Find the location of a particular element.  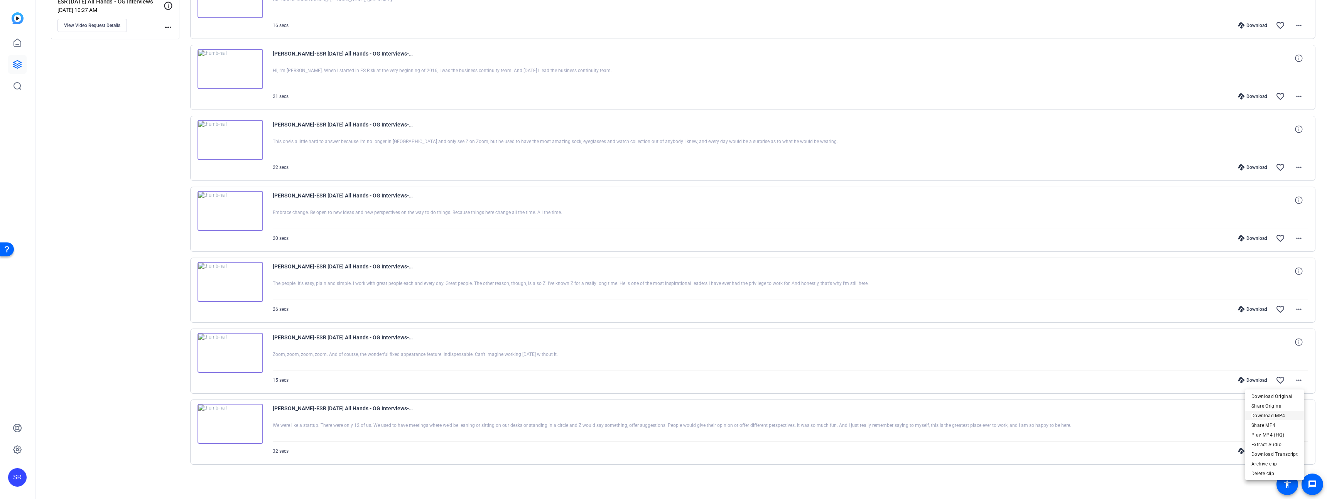

span: Delete clip is located at coordinates (1275, 474).